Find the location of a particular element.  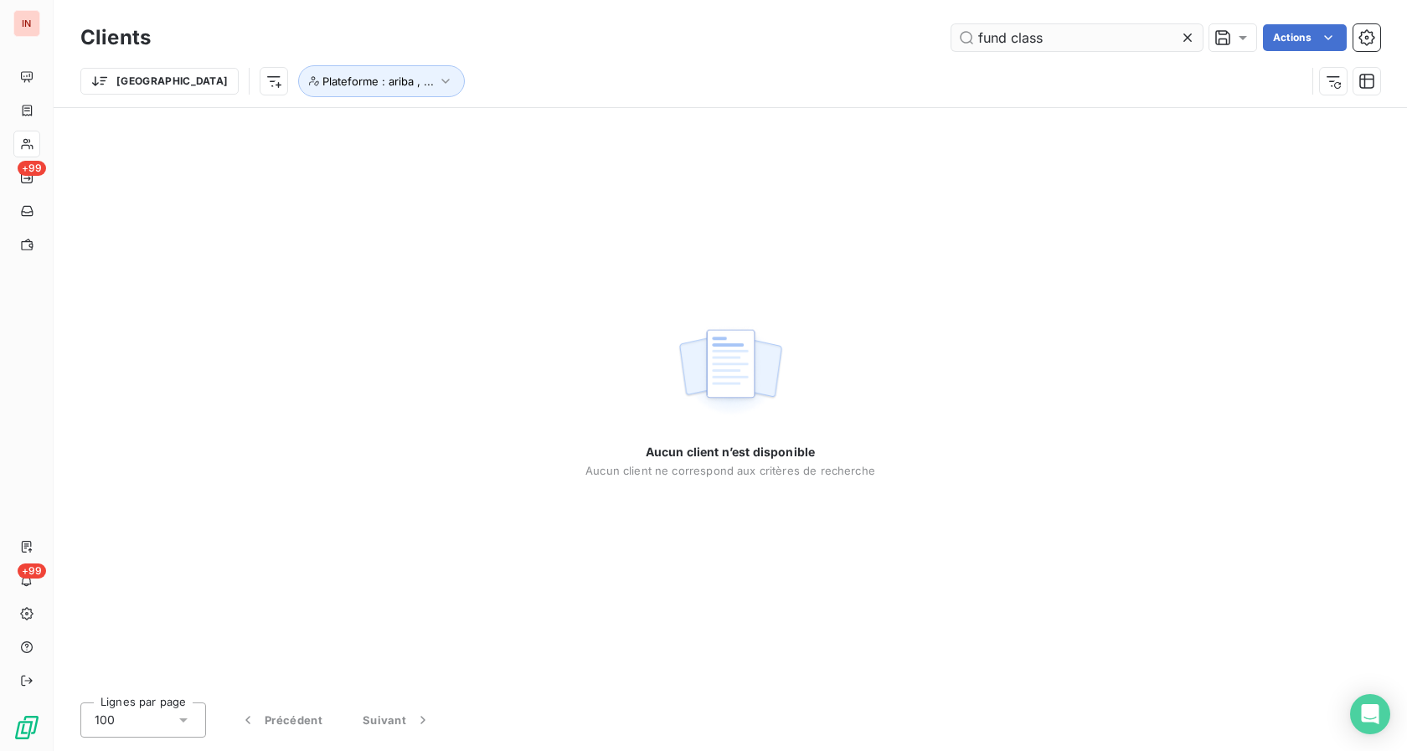

span: Plateforme : ariba , ... is located at coordinates (378, 81).